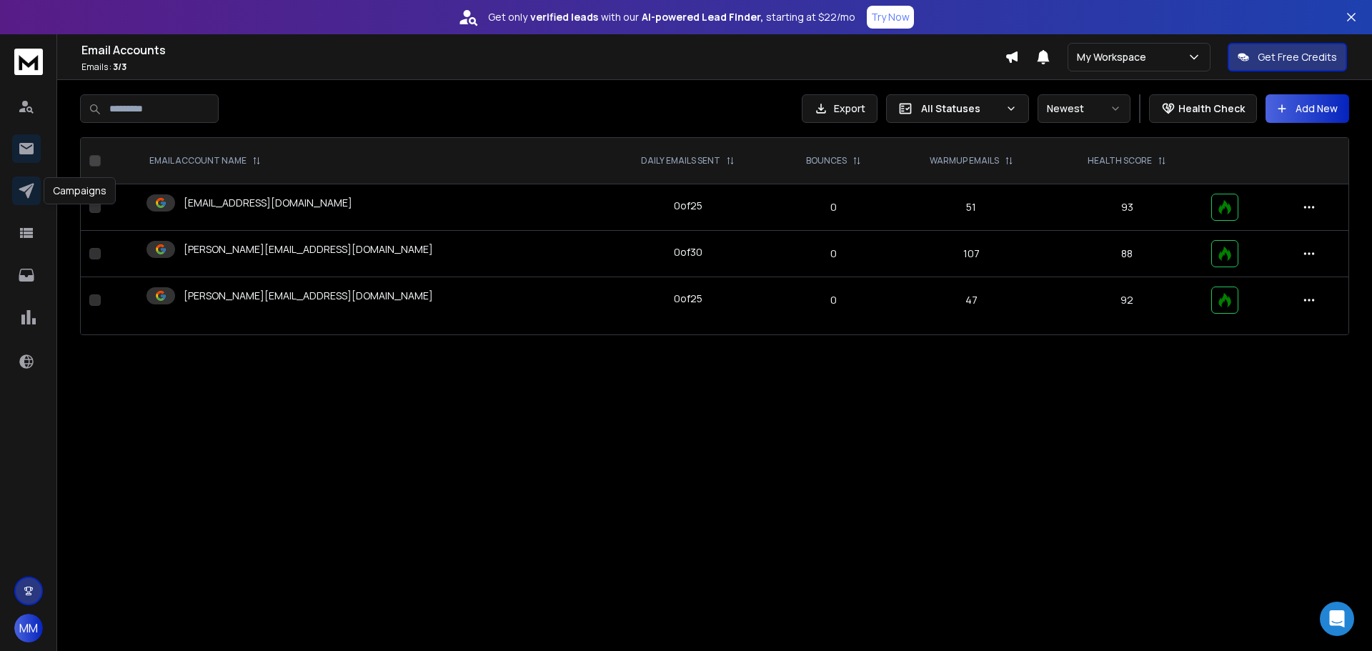 This screenshot has height=651, width=1372. What do you see at coordinates (564, 17) in the screenshot?
I see `strong: verified leads` at bounding box center [564, 17].